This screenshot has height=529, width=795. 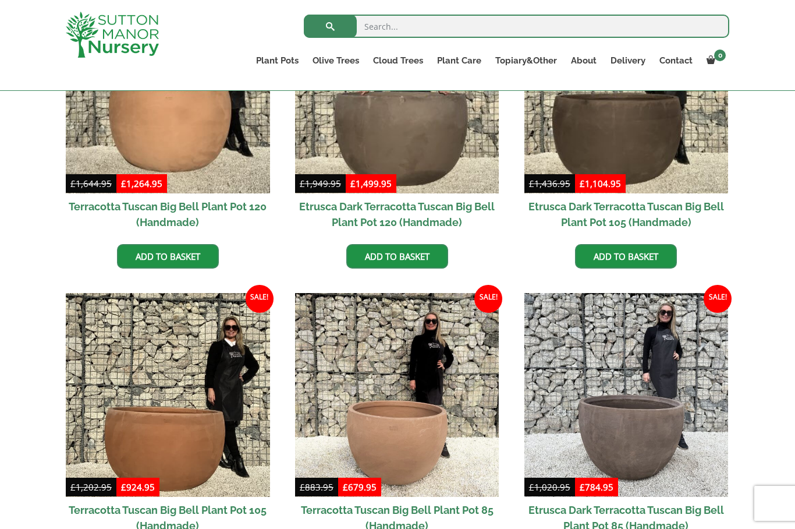 What do you see at coordinates (138, 487) in the screenshot?
I see `bdi: 924.95` at bounding box center [138, 487].